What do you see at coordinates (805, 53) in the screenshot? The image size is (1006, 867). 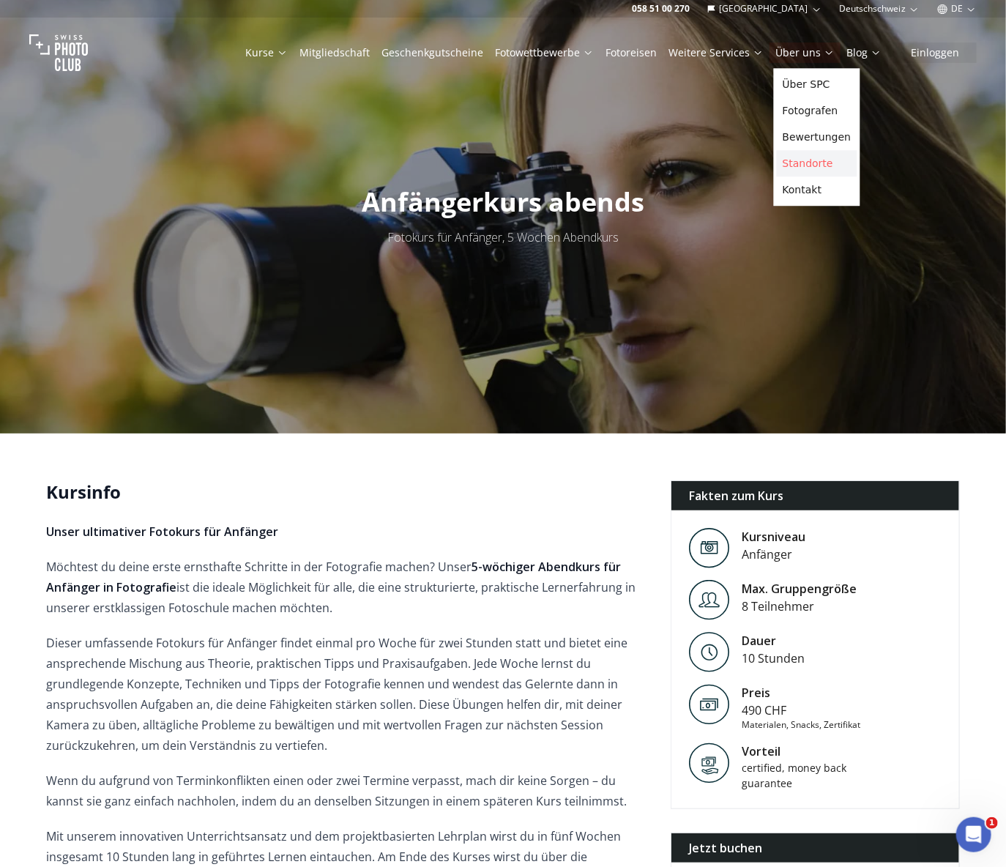 I see `a: Über uns` at bounding box center [805, 53].